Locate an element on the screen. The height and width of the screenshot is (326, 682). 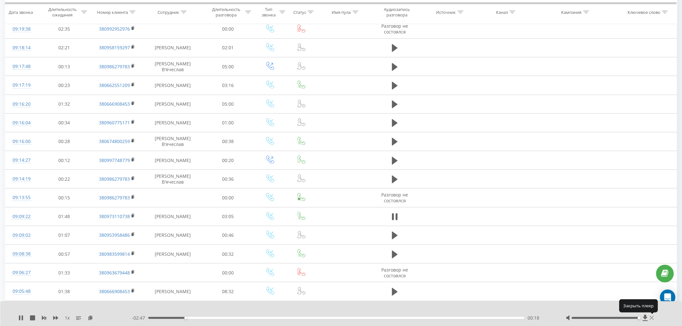
div: Номер клиента is located at coordinates (113, 12).